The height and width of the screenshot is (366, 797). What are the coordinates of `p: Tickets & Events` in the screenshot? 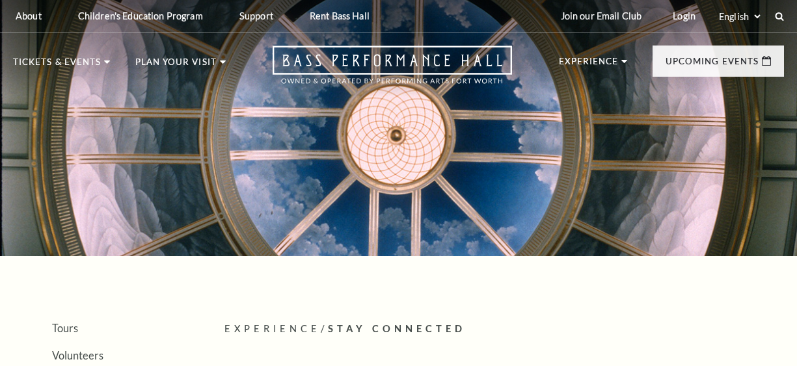 It's located at (57, 66).